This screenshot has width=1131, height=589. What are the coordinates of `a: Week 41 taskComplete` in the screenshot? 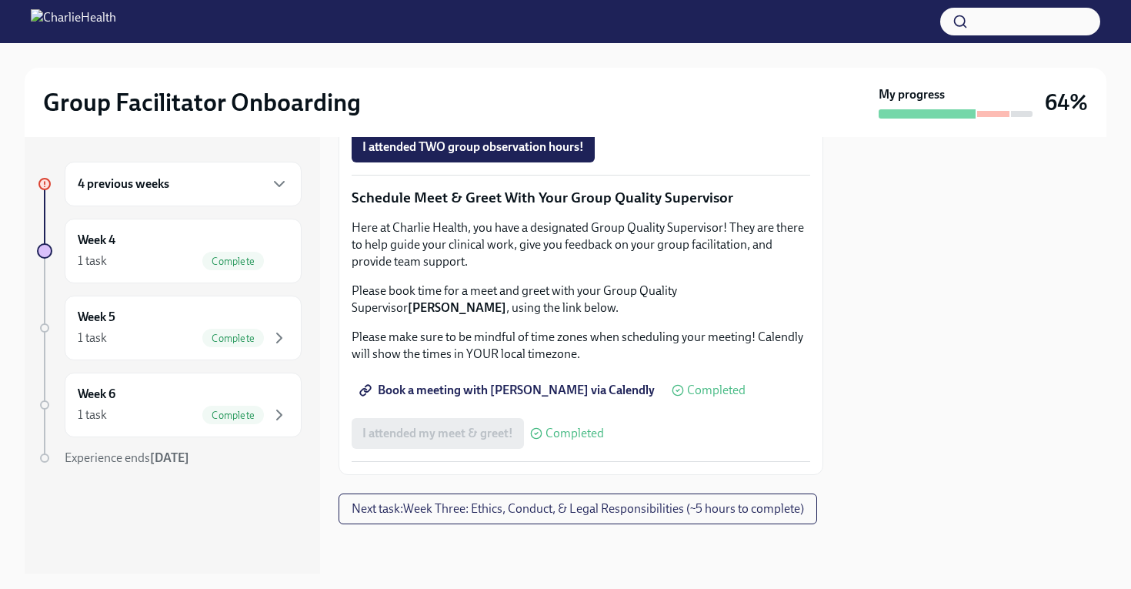 It's located at (169, 251).